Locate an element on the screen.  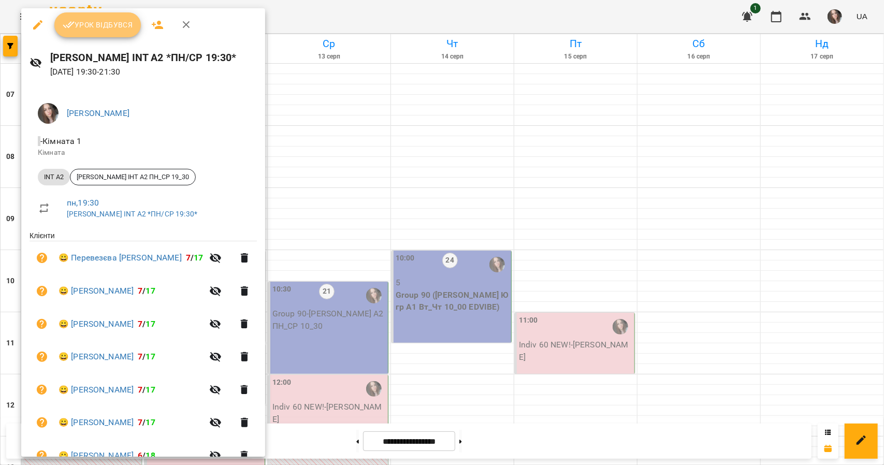
a: пн , 19:30 is located at coordinates (83, 202).